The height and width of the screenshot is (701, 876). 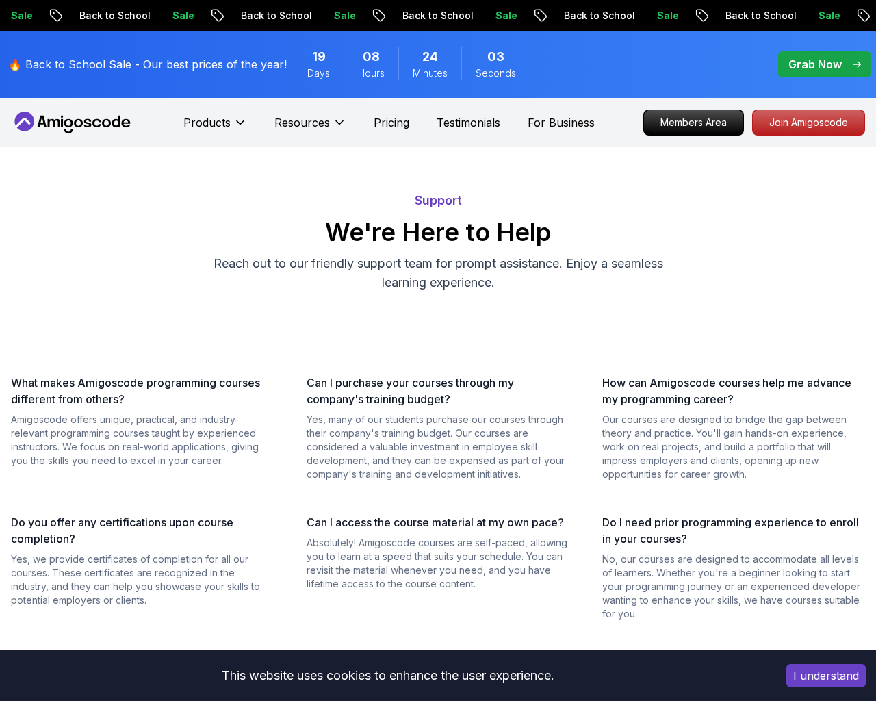 What do you see at coordinates (808, 122) in the screenshot?
I see `p: Join Amigoscode` at bounding box center [808, 122].